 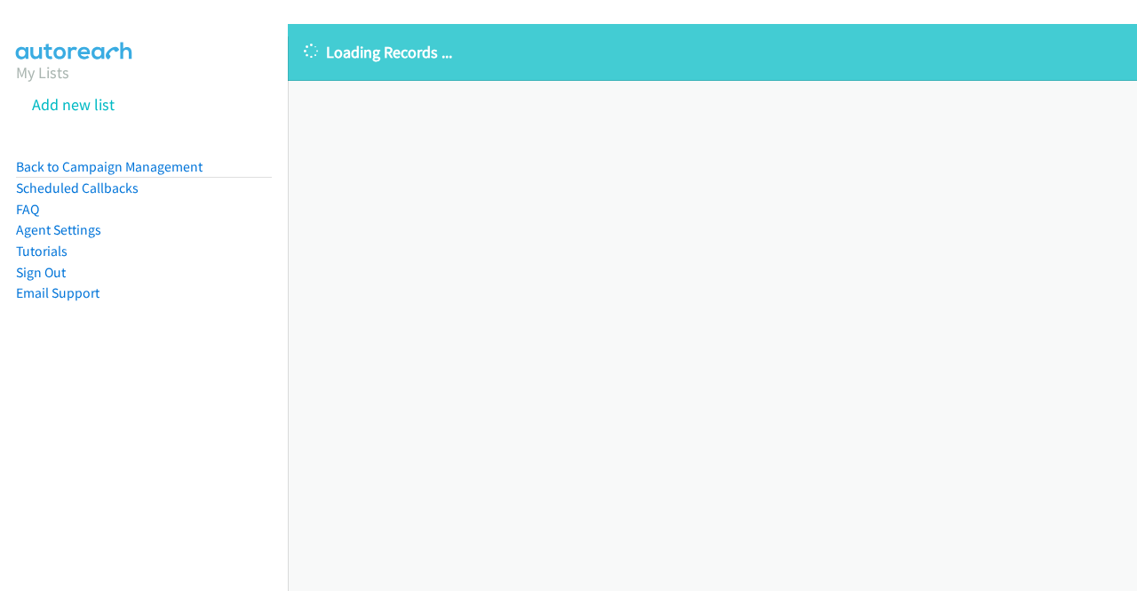 What do you see at coordinates (43, 72) in the screenshot?
I see `a: My Lists` at bounding box center [43, 72].